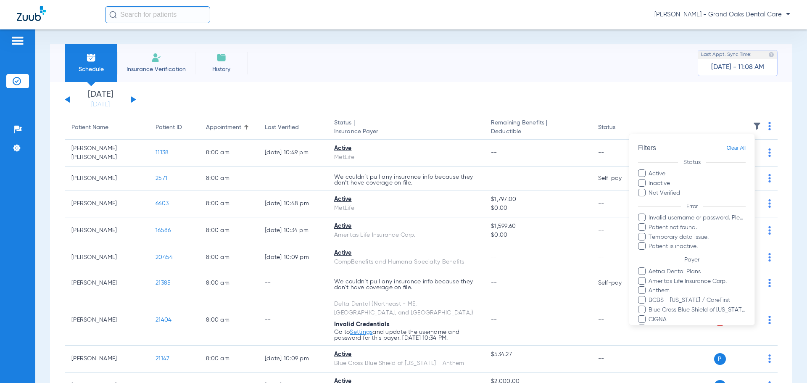 This screenshot has height=383, width=807. I want to click on span: Payer, so click(691, 260).